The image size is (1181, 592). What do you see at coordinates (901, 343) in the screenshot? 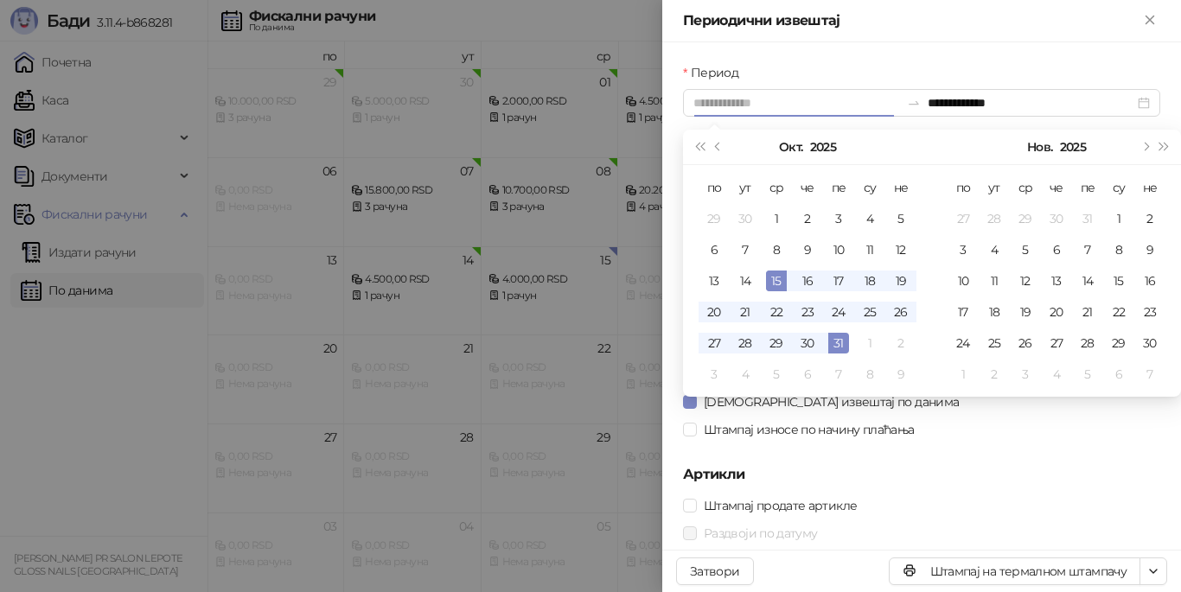
I see `div: 2` at bounding box center [901, 343].